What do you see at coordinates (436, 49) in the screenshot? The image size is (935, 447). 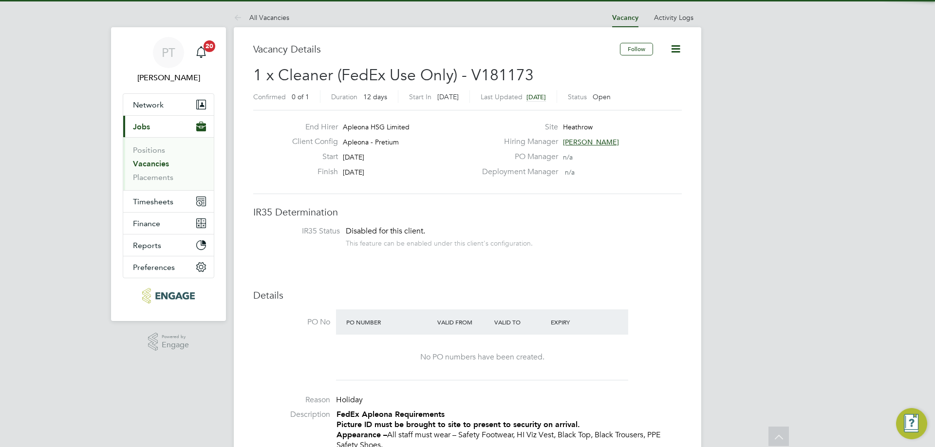 I see `h3: Vacancy Details` at bounding box center [436, 49].